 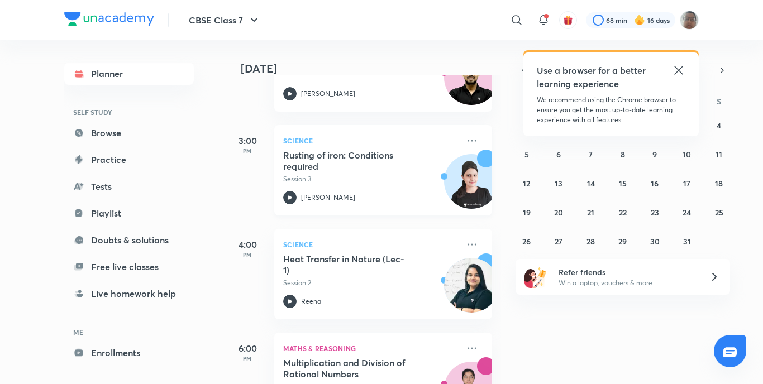 What do you see at coordinates (225, 20) in the screenshot?
I see `button: CBSE Class 7` at bounding box center [225, 20].